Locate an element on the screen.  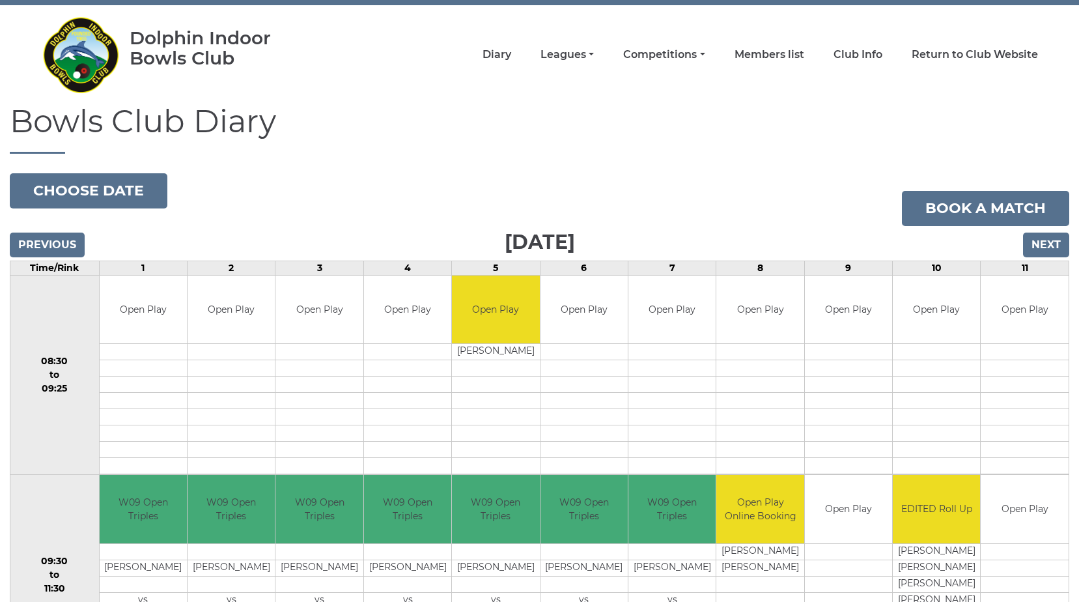
td: 6 is located at coordinates (583, 268).